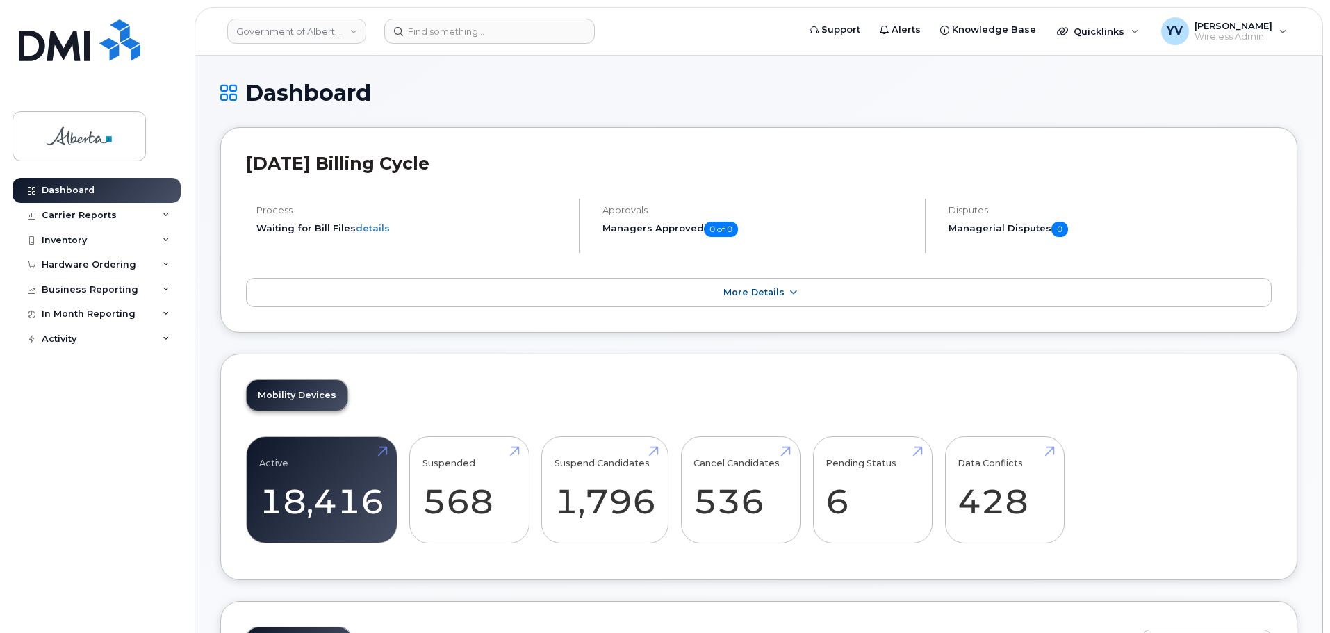  I want to click on a: Suspend Candidates 1,796, so click(605, 490).